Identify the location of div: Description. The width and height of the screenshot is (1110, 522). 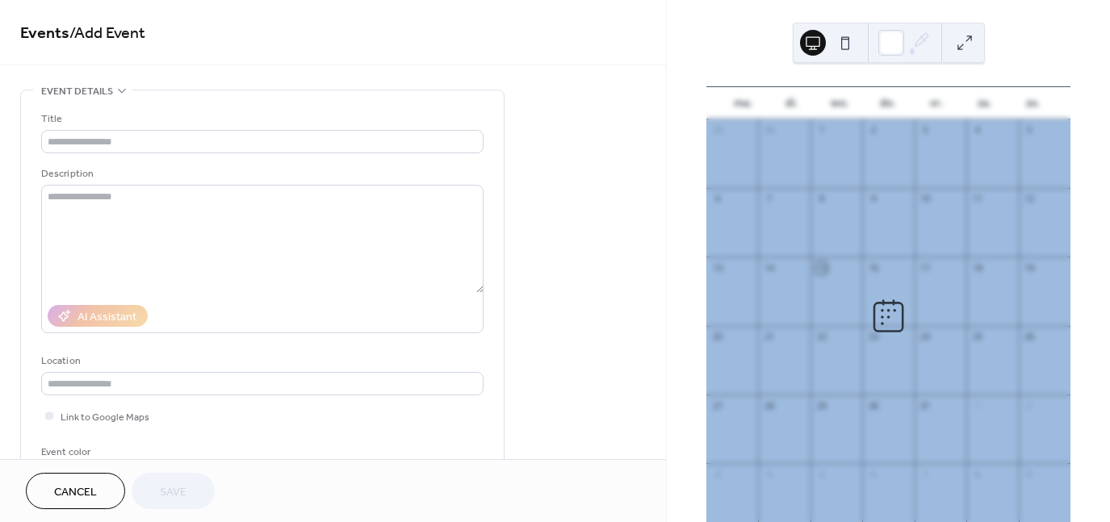
(261, 173).